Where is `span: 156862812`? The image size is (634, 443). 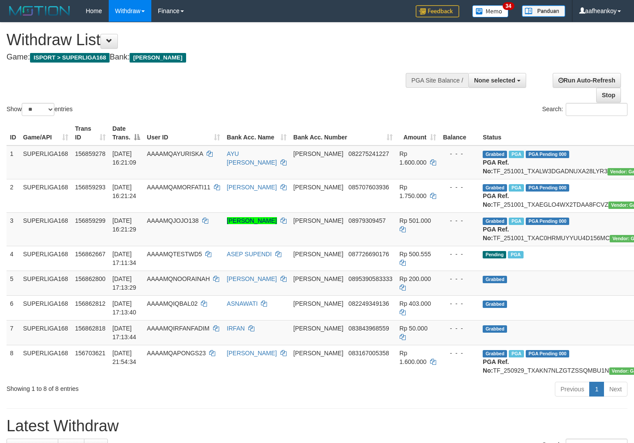
span: 156862812 is located at coordinates (90, 304).